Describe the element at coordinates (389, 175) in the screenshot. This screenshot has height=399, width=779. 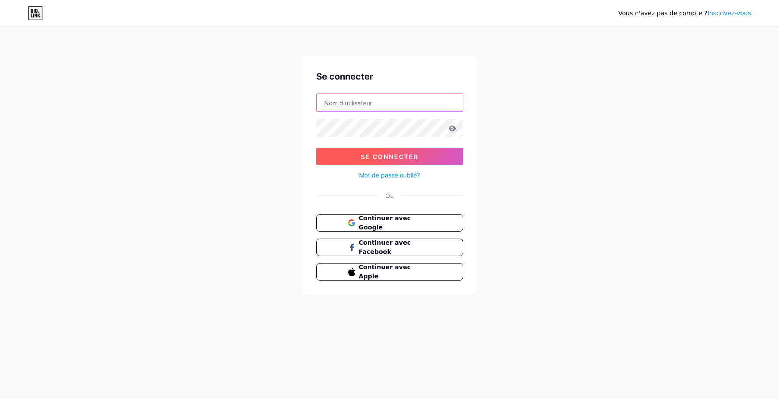
I see `font: Mot de passe oublié?` at that location.